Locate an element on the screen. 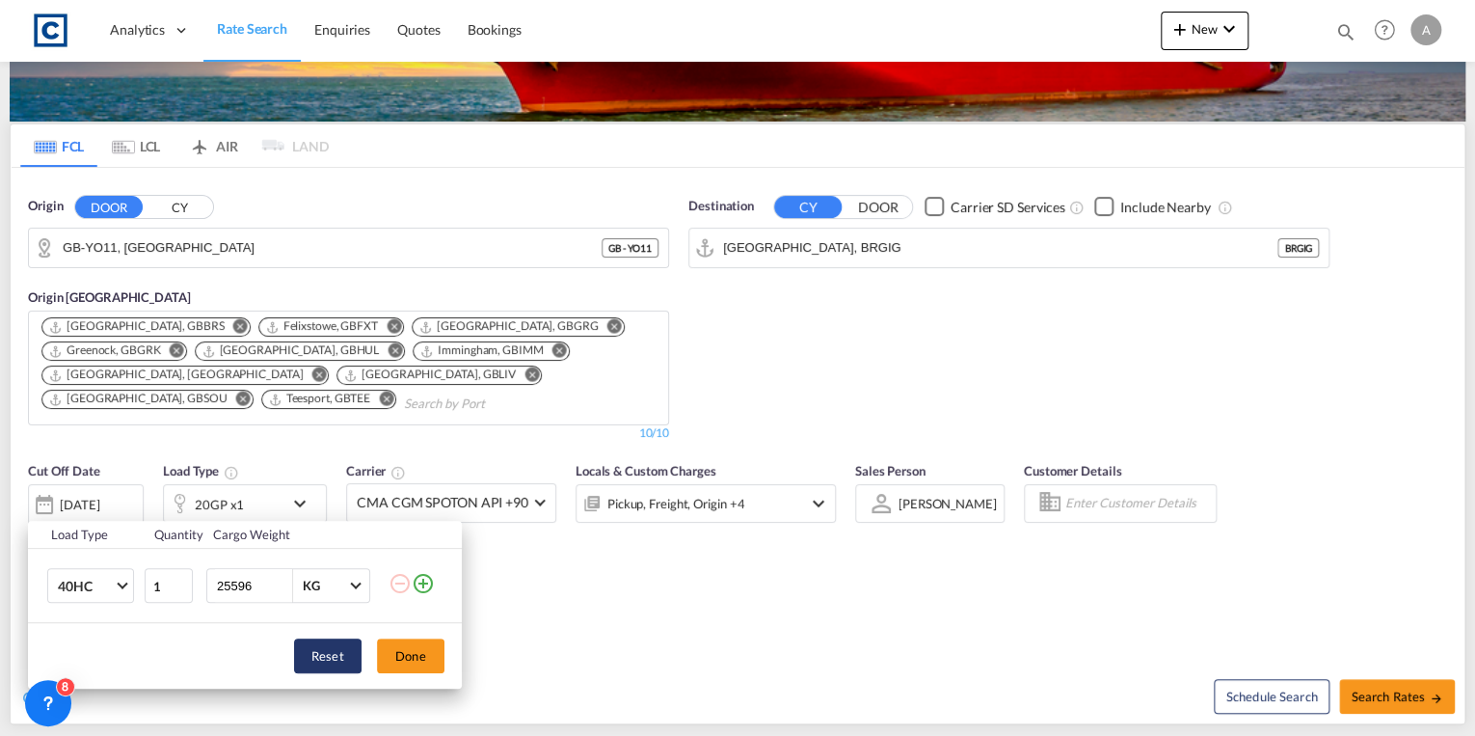 This screenshot has width=1475, height=736. th: Quantity is located at coordinates (173, 534).